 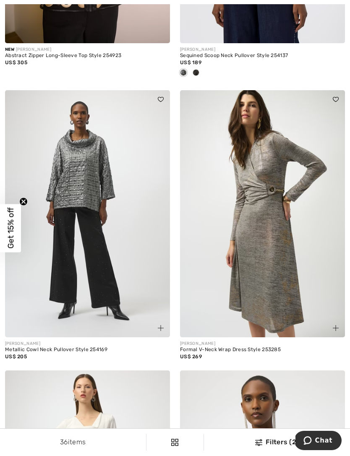 What do you see at coordinates (262, 214) in the screenshot?
I see `a: Formal V-Neck Wrap Dress Style 253285. Beige/multi` at bounding box center [262, 214].